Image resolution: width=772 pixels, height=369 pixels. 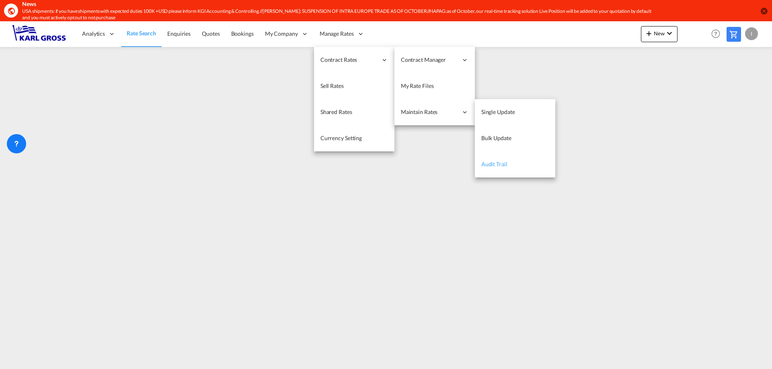 What do you see at coordinates (349, 60) in the screenshot?
I see `span: Contract Rates` at bounding box center [349, 60].